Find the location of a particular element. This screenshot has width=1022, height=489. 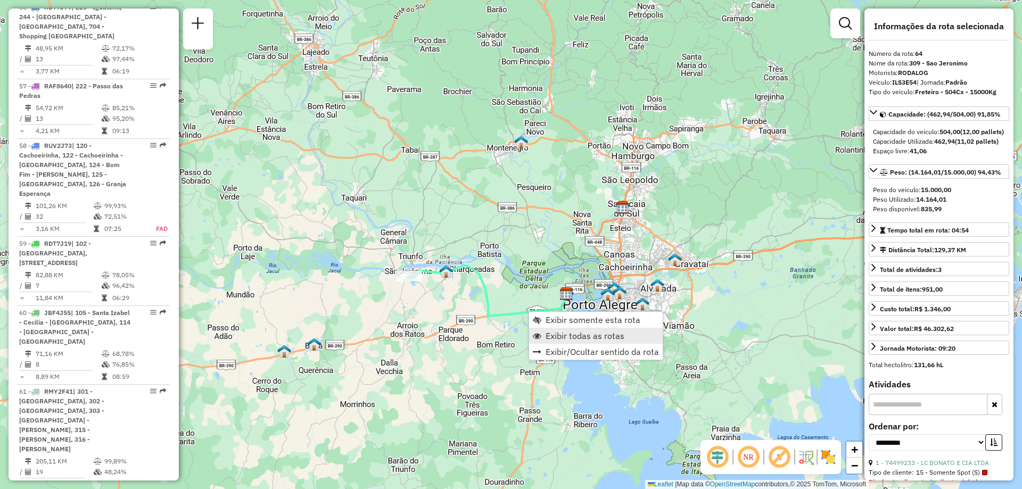

span: RDT7J19 is located at coordinates (58, 243).